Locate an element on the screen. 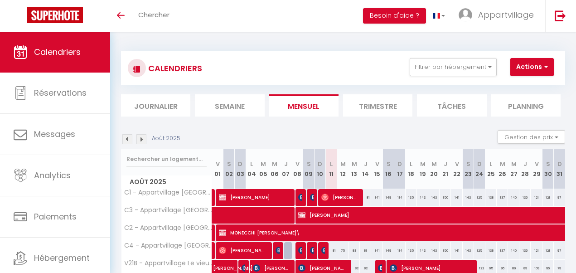 This screenshot has width=576, height=273. div: 125 is located at coordinates (480, 250).